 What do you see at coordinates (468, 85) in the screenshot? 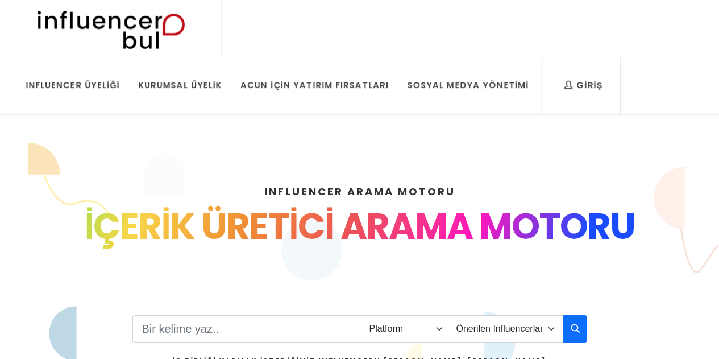
I see `div: Sosyal Medya Yönetimi` at bounding box center [468, 85].